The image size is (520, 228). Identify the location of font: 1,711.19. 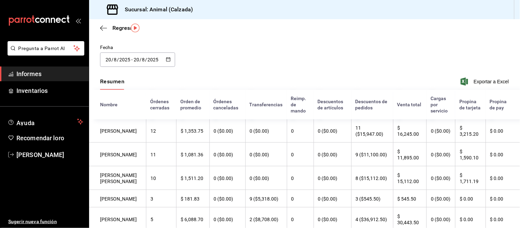
(469, 181).